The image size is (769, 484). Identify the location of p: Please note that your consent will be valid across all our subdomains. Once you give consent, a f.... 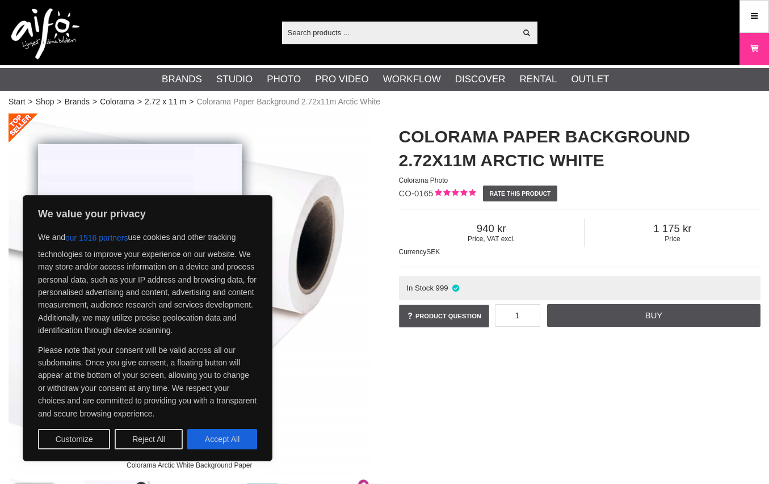
(147, 382).